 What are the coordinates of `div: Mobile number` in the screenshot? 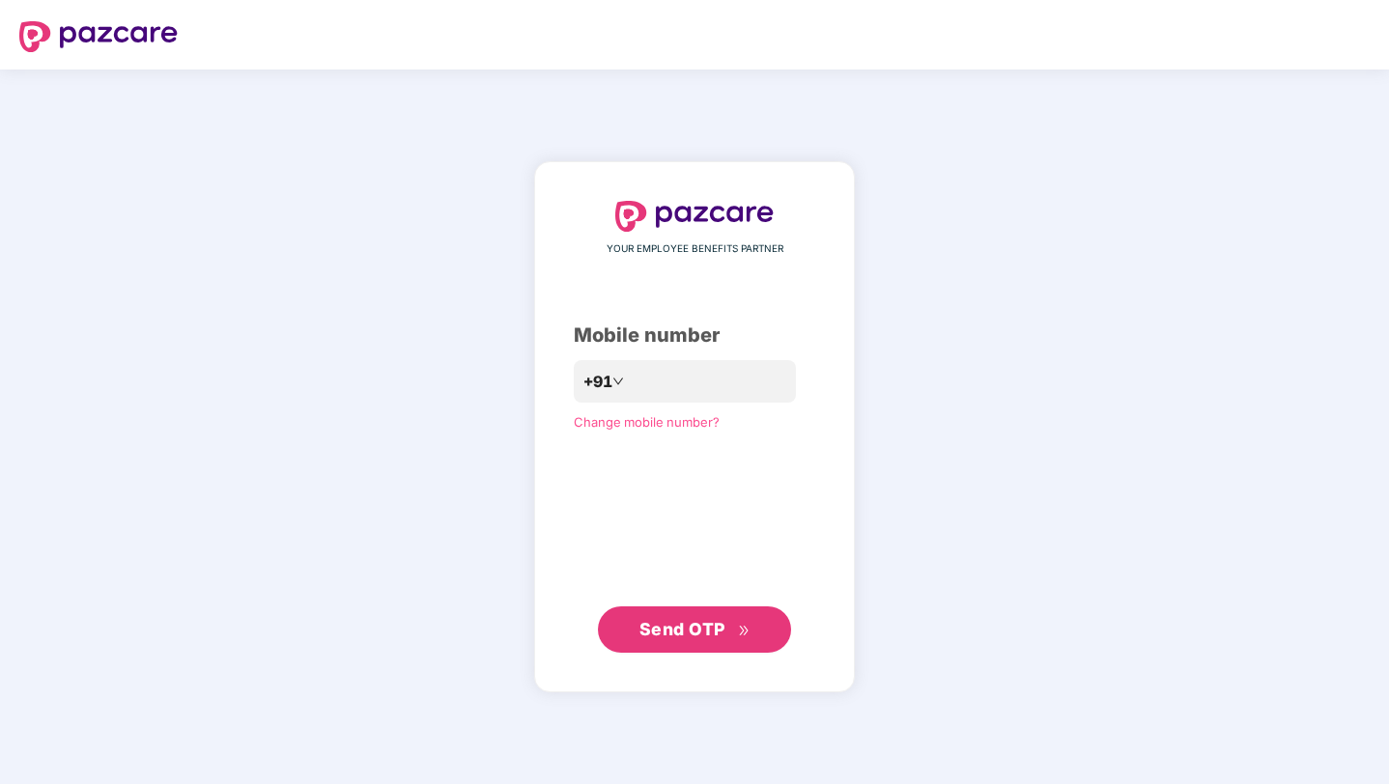 It's located at (695, 335).